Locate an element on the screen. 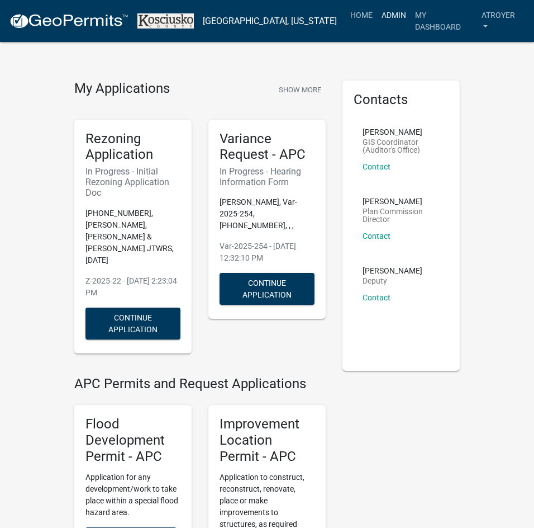  h4: APC Permits and Request Applications is located at coordinates (200, 384).